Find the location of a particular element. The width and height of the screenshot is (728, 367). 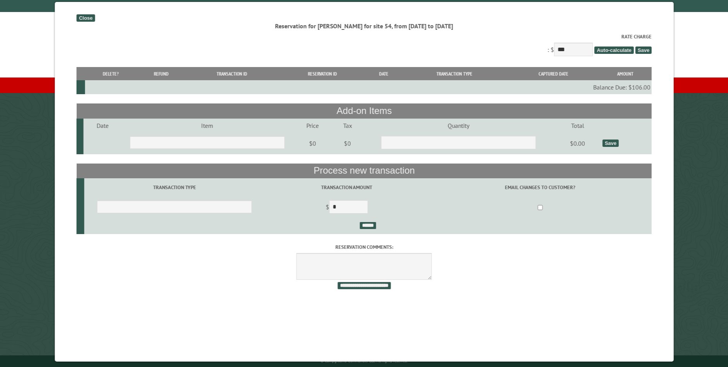

th: Captured Date is located at coordinates (553, 74).